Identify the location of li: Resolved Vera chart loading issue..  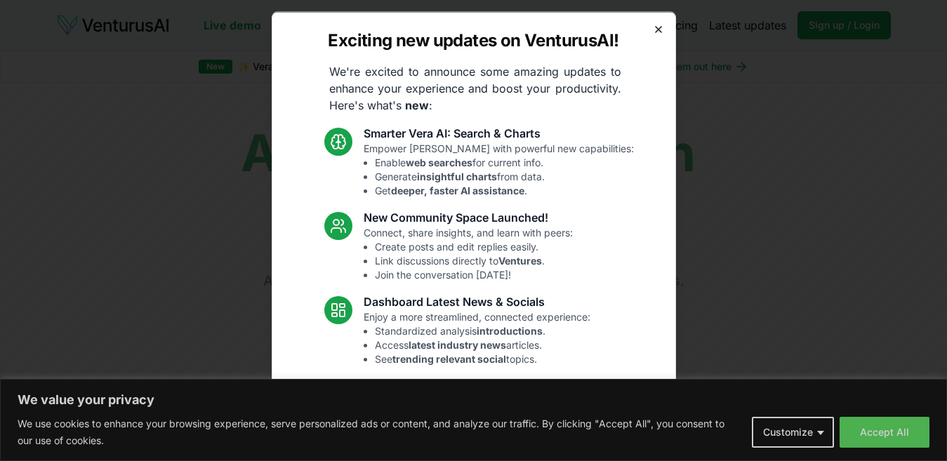
(477, 415).